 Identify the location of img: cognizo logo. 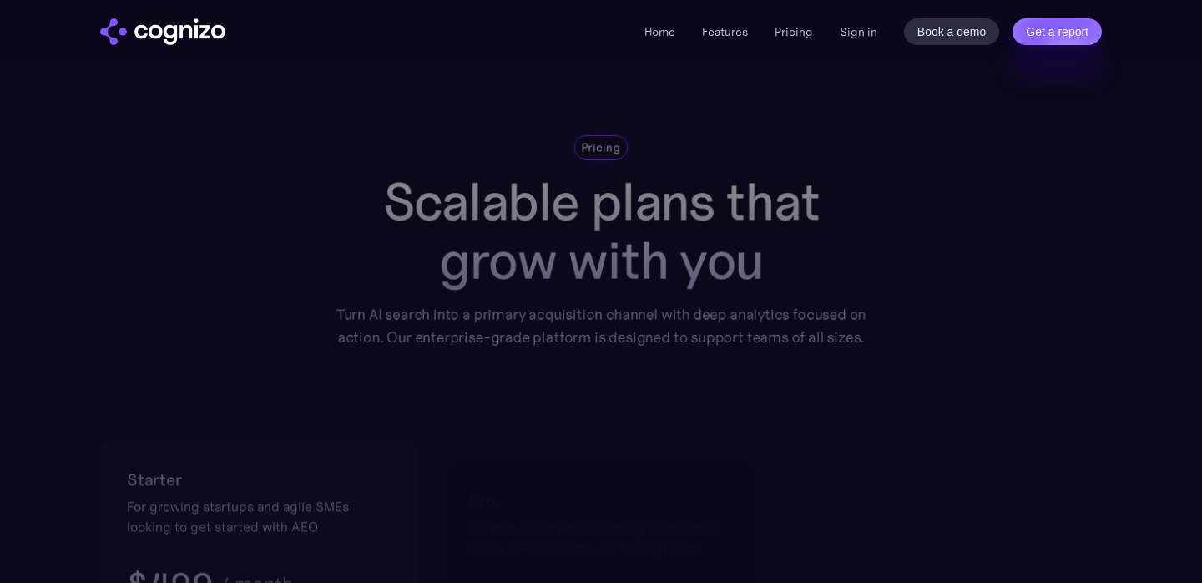
(163, 32).